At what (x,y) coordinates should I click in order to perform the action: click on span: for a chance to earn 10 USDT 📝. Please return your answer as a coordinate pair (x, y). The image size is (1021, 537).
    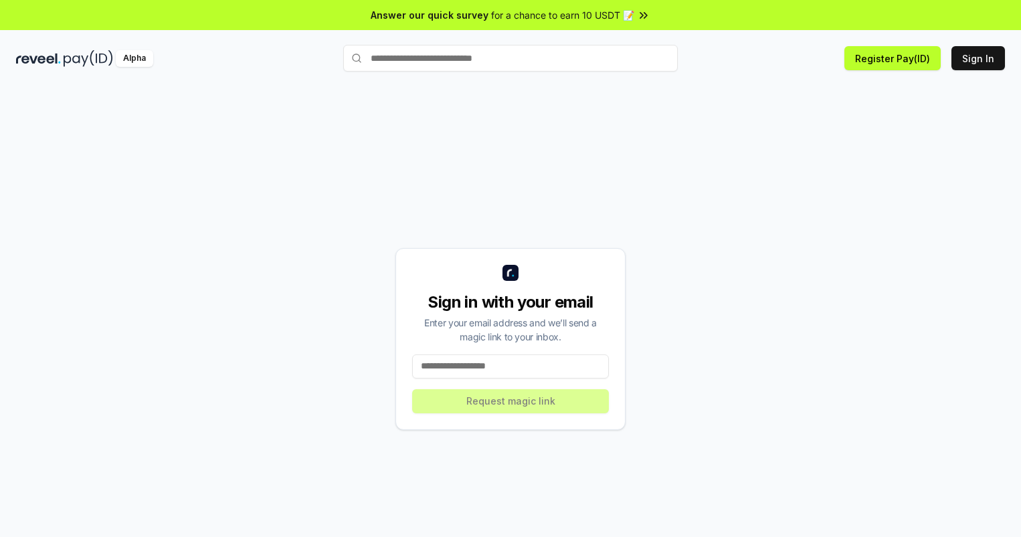
    Looking at the image, I should click on (563, 15).